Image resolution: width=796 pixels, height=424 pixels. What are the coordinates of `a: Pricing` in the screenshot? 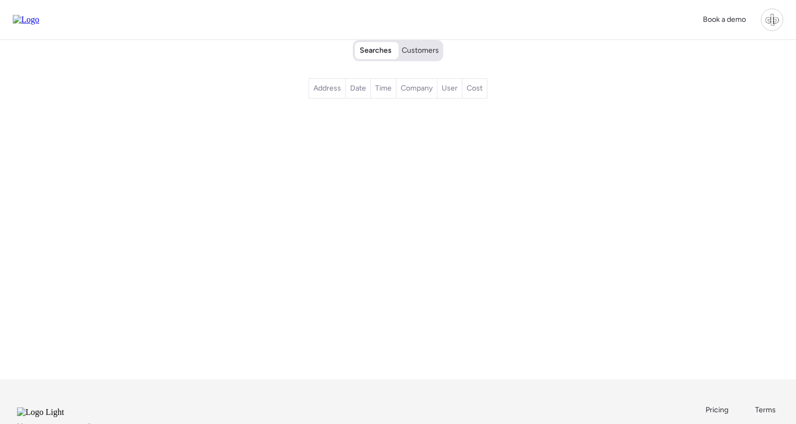 It's located at (718, 410).